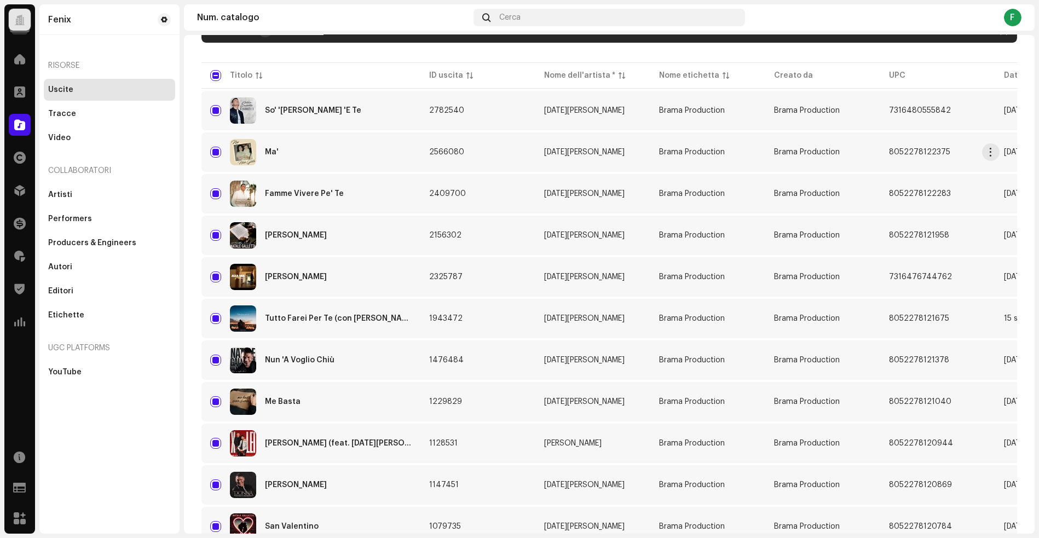 The height and width of the screenshot is (538, 1039). What do you see at coordinates (65, 372) in the screenshot?
I see `div: YouTube` at bounding box center [65, 372].